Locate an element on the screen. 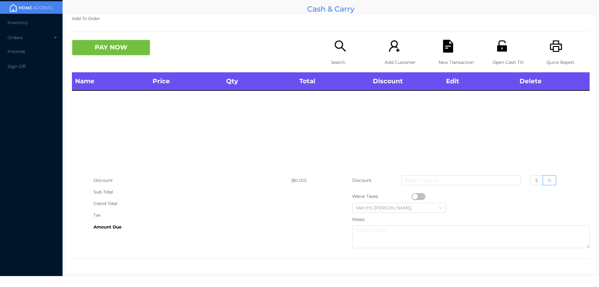 The width and height of the screenshot is (599, 287). th: Name is located at coordinates (111, 81).